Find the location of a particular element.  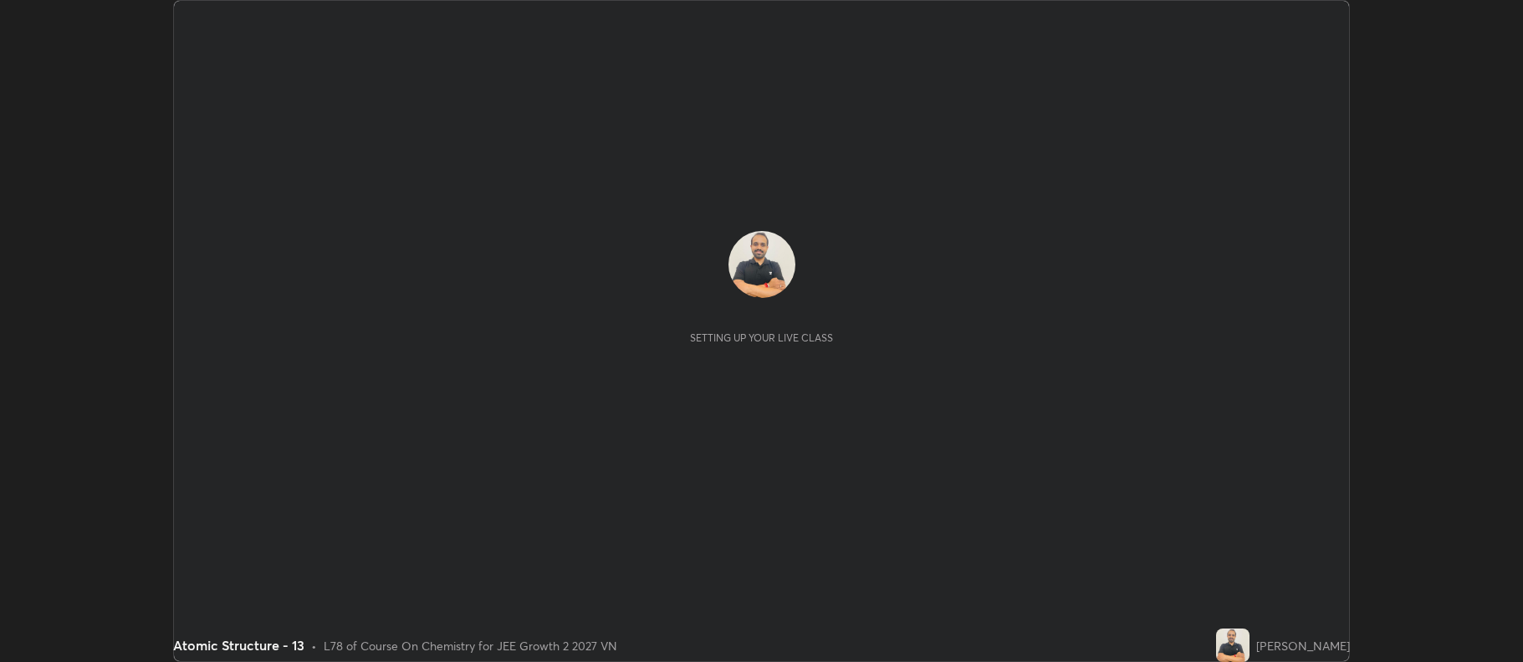

div: Setting up your live class is located at coordinates (761, 337).